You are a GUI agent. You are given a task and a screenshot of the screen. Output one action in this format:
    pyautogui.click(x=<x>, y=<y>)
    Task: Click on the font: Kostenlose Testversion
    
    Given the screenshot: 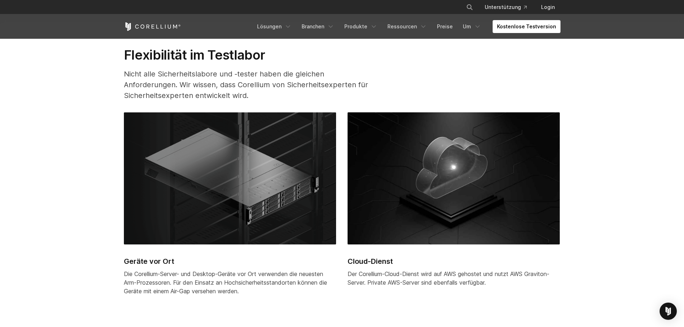 What is the action you would take?
    pyautogui.click(x=526, y=26)
    